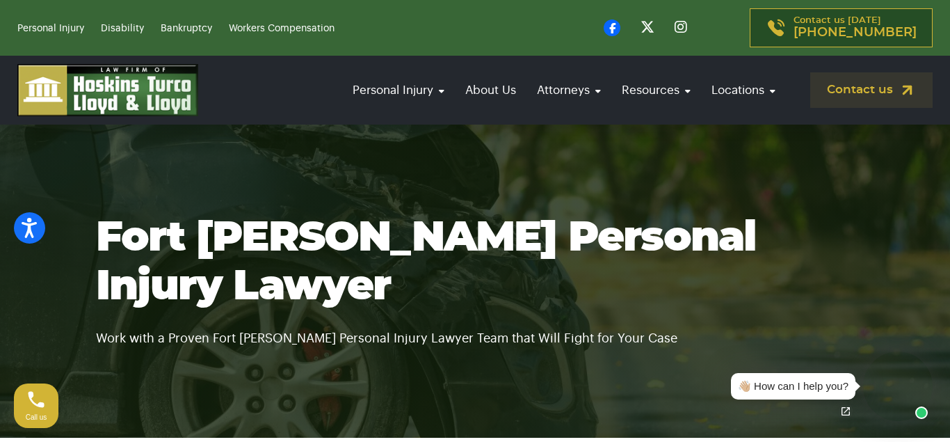 Image resolution: width=950 pixels, height=442 pixels. I want to click on div: 👋🏼 How can I help you?, so click(793, 386).